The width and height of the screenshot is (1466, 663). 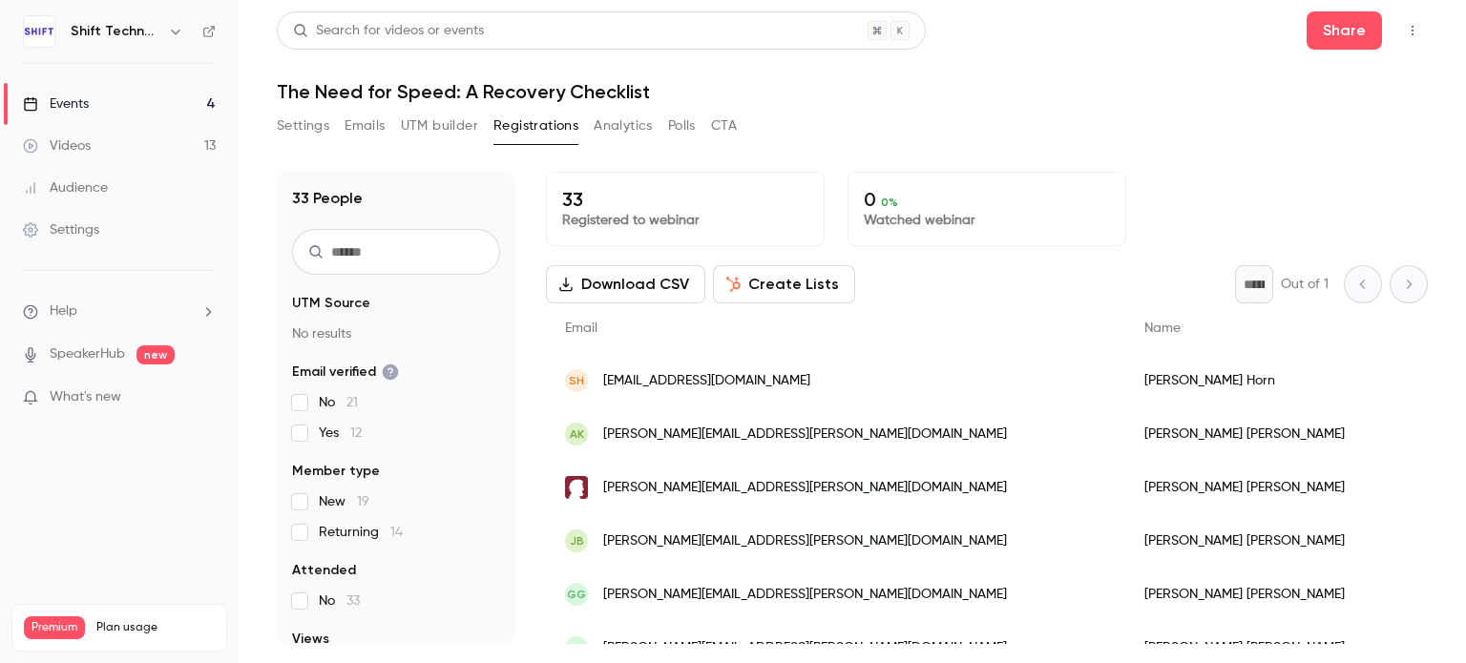 I want to click on button: Create Lists, so click(x=783, y=284).